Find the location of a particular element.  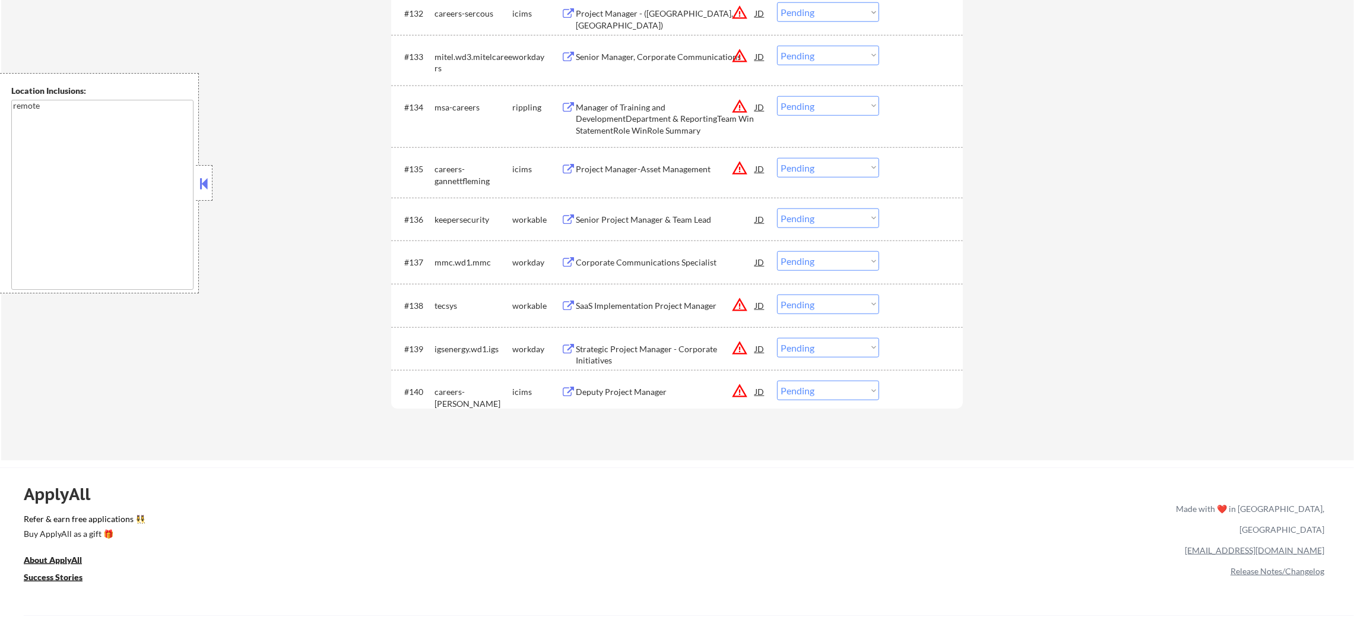

div: SaaS Implementation Project Manager is located at coordinates (665, 306).